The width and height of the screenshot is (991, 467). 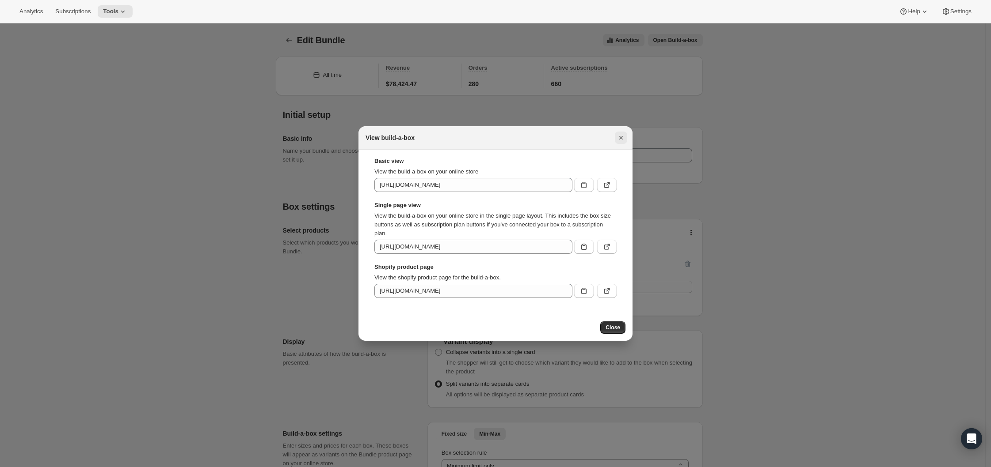 I want to click on span: Settings, so click(x=961, y=11).